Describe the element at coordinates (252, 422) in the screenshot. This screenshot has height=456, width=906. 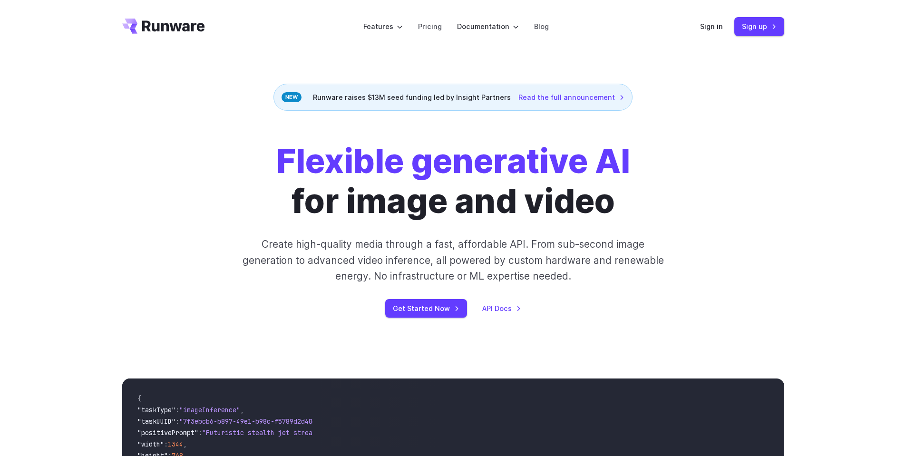
I see `span: "7f3ebcb6-b897-49e1-b98c-f5789d2d40d7"` at that location.